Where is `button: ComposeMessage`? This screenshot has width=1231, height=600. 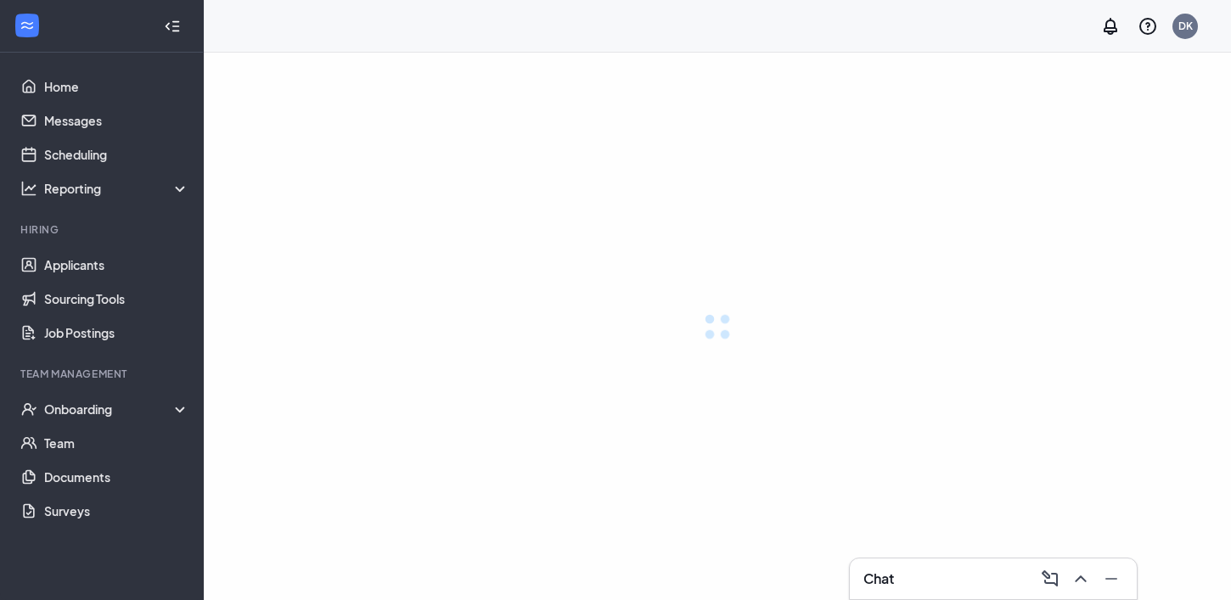
button: ComposeMessage is located at coordinates (1049, 579).